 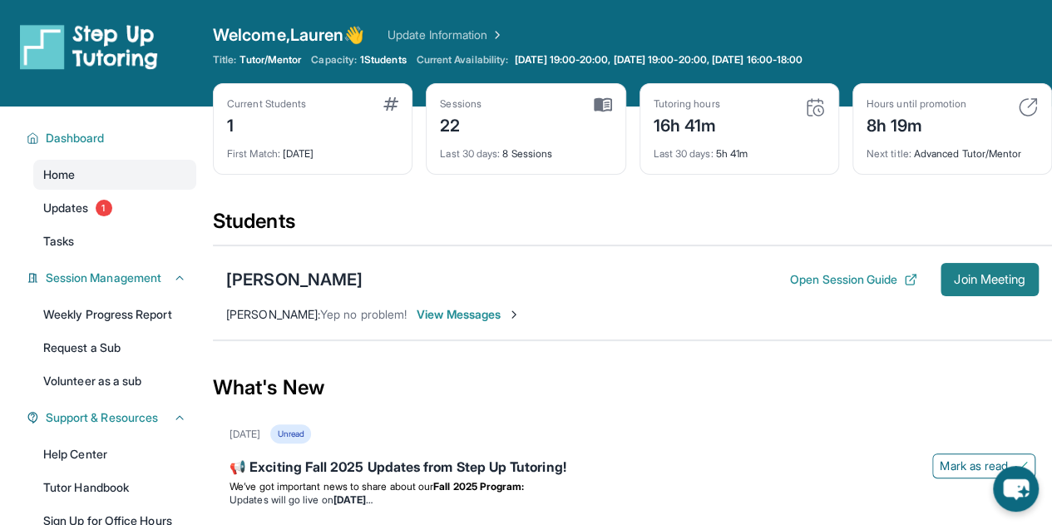 What do you see at coordinates (115, 348) in the screenshot?
I see `a: Request a Sub` at bounding box center [115, 348].